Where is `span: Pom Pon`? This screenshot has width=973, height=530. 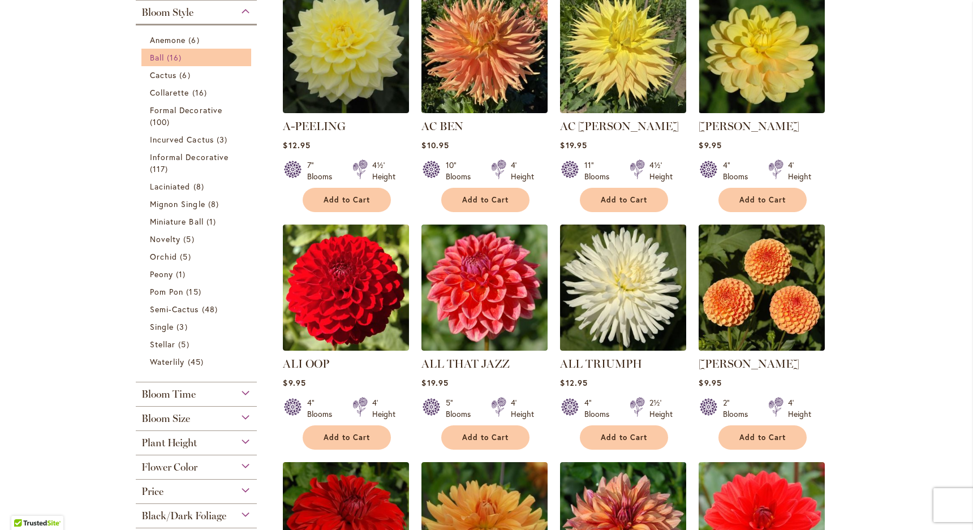
span: Pom Pon is located at coordinates (166, 291).